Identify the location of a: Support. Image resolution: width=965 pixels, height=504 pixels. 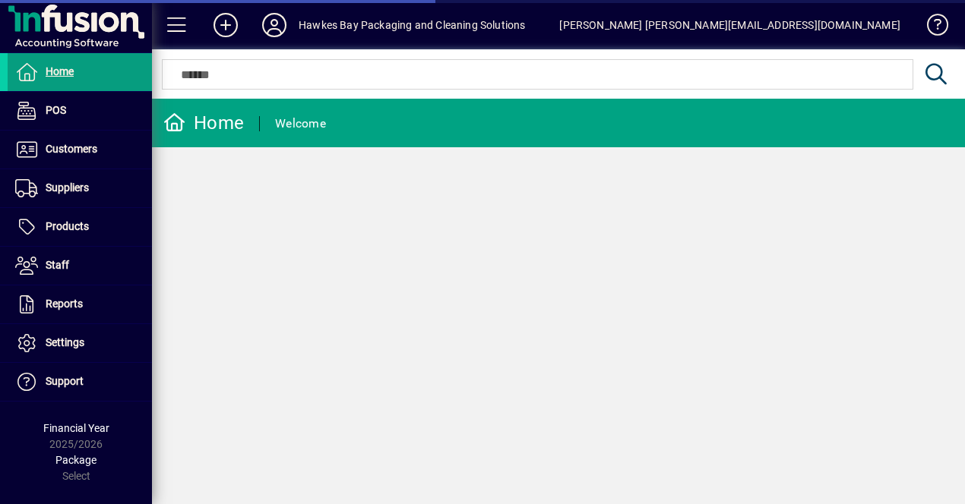
(80, 382).